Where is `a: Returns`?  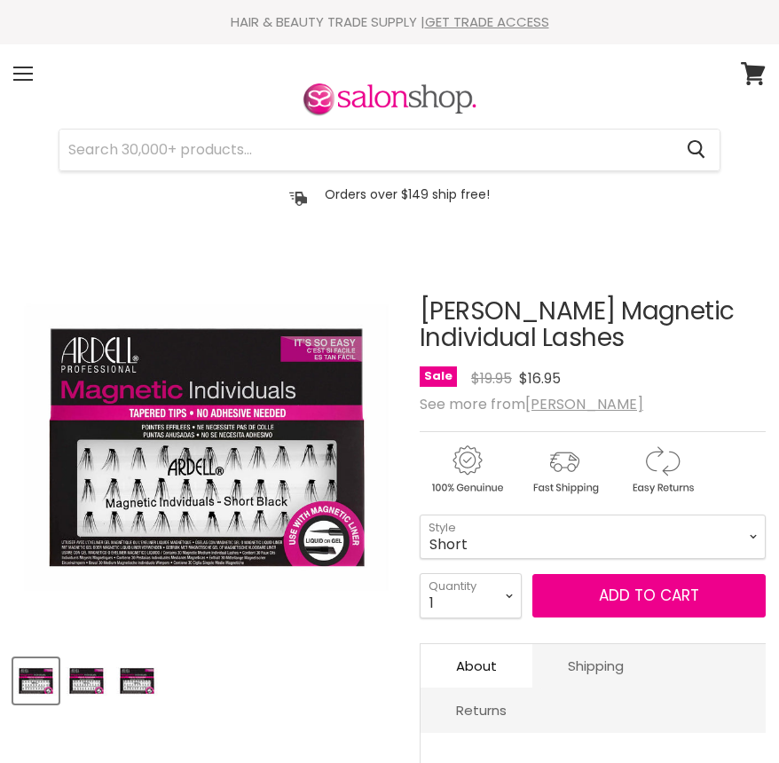
a: Returns is located at coordinates (481, 710).